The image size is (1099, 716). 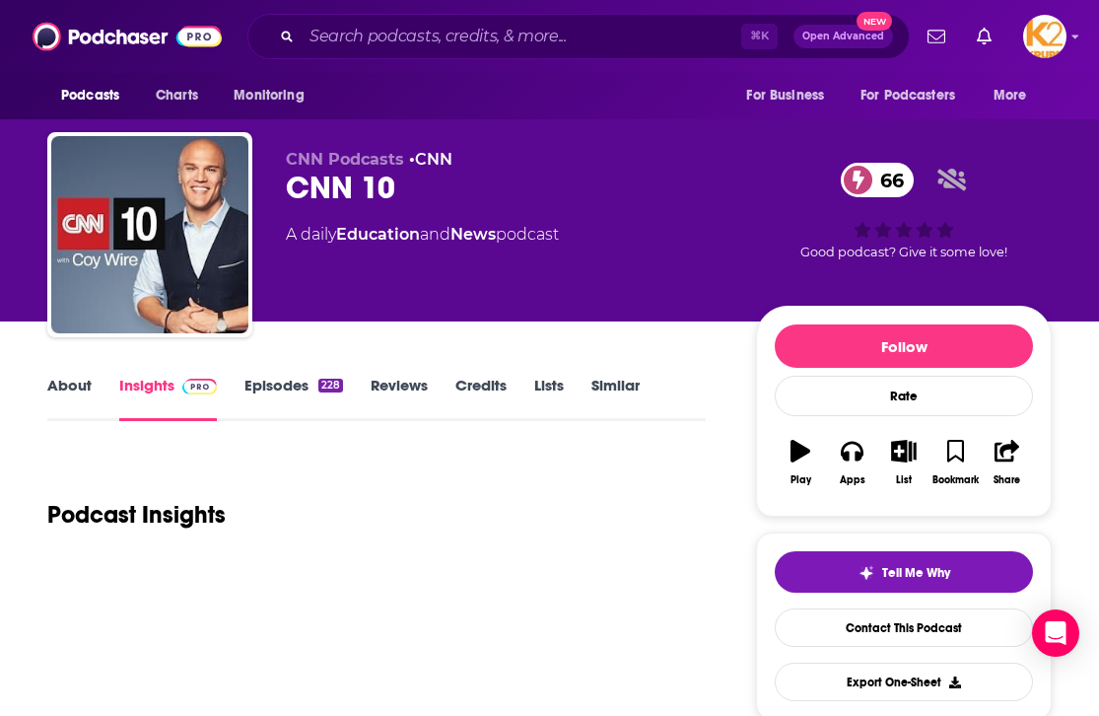 What do you see at coordinates (268, 96) in the screenshot?
I see `span: Monitoring` at bounding box center [268, 96].